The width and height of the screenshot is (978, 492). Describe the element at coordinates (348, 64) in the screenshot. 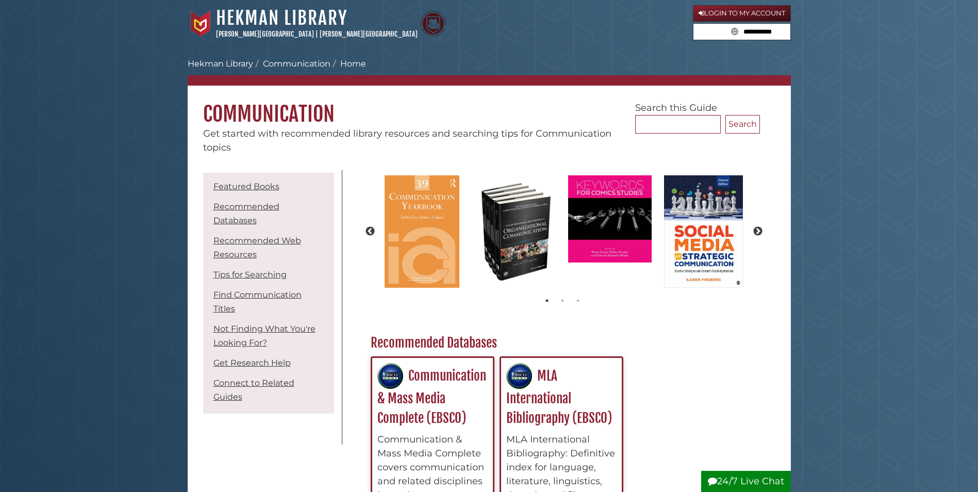

I see `li: Home` at that location.